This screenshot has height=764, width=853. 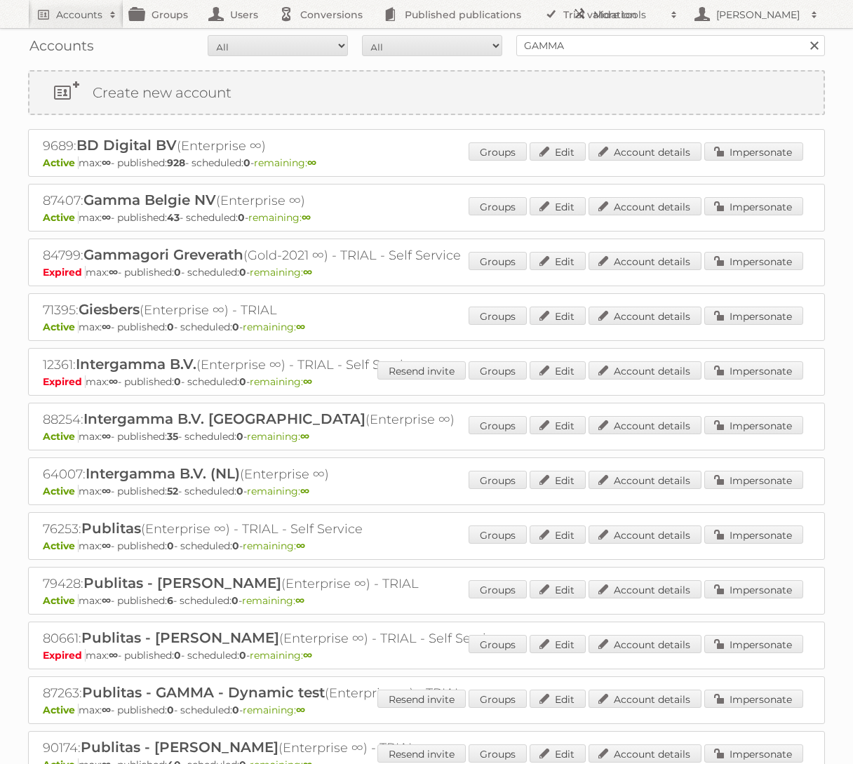 What do you see at coordinates (163, 255) in the screenshot?
I see `span: Gammagori Greverath` at bounding box center [163, 255].